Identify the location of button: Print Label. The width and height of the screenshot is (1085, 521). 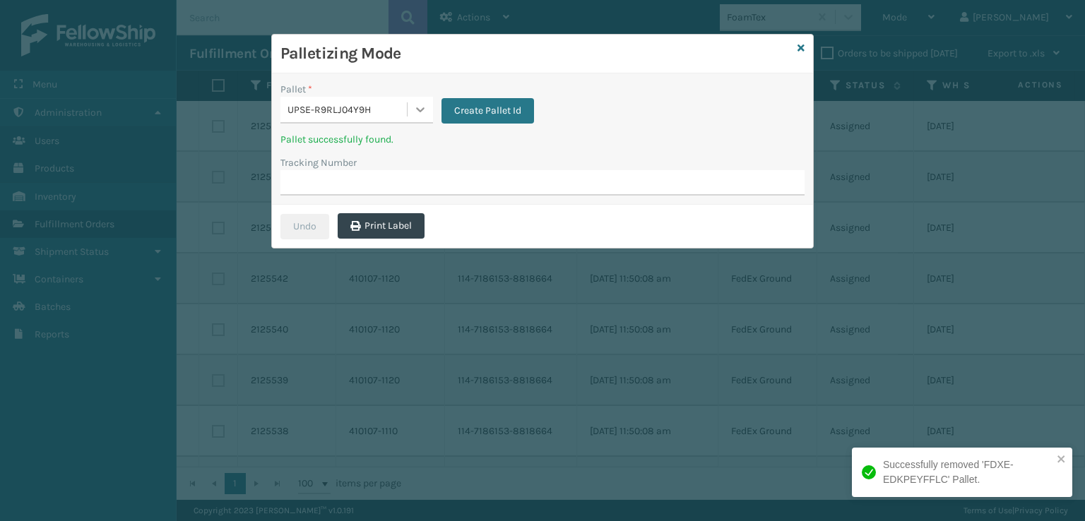
(381, 226).